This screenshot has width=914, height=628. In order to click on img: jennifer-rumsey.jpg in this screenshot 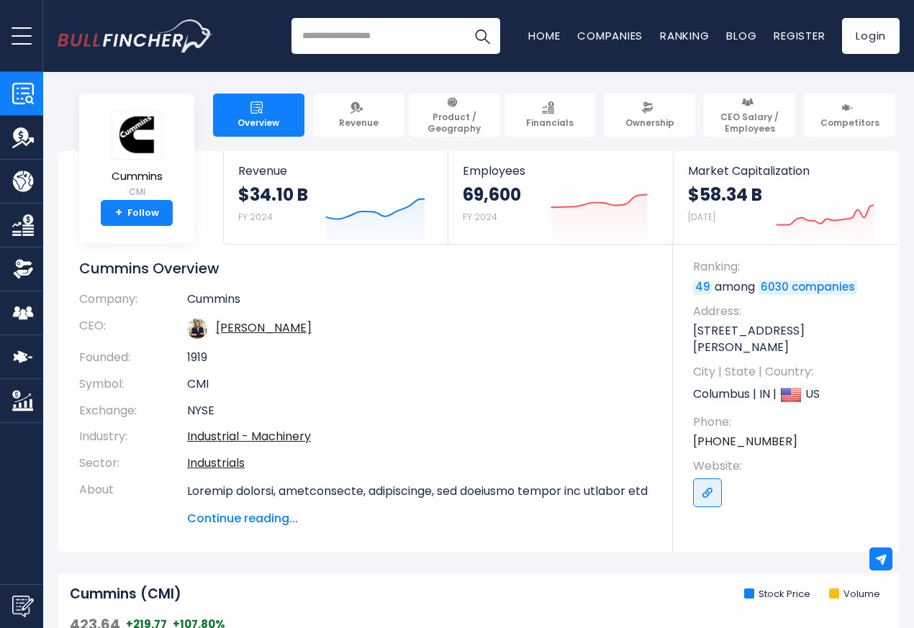, I will do `click(197, 329)`.